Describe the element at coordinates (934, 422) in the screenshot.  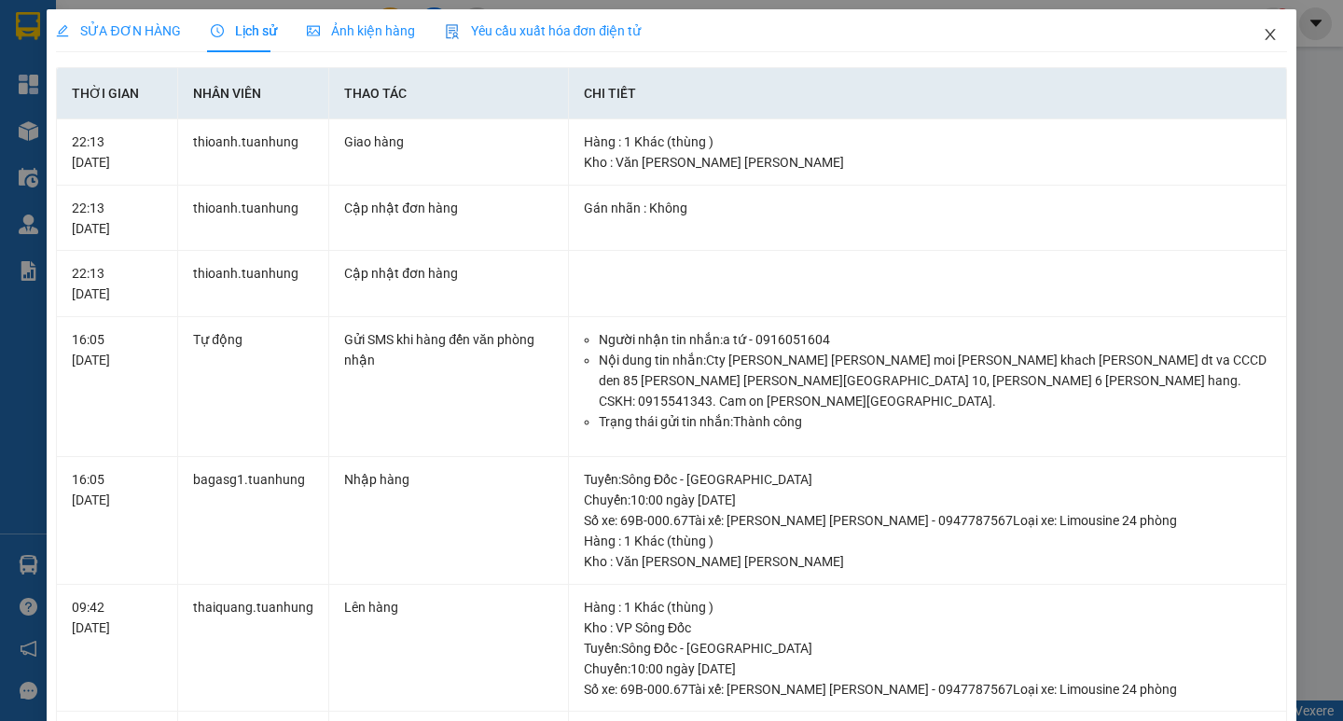
I see `li: Trạng thái gửi tin nhắn: Thành công` at that location.